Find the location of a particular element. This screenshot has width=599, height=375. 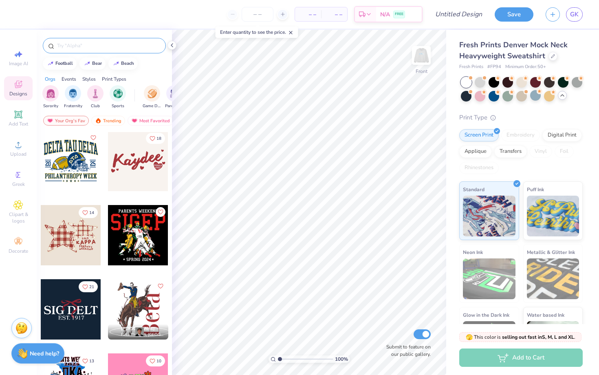

label: Submit to feature on our public gallery. is located at coordinates (406, 350).